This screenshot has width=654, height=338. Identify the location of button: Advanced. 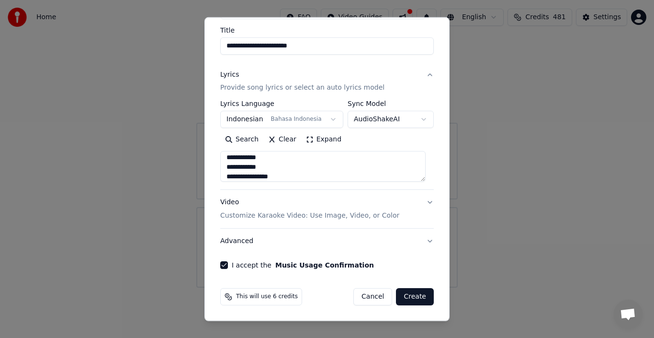
(327, 241).